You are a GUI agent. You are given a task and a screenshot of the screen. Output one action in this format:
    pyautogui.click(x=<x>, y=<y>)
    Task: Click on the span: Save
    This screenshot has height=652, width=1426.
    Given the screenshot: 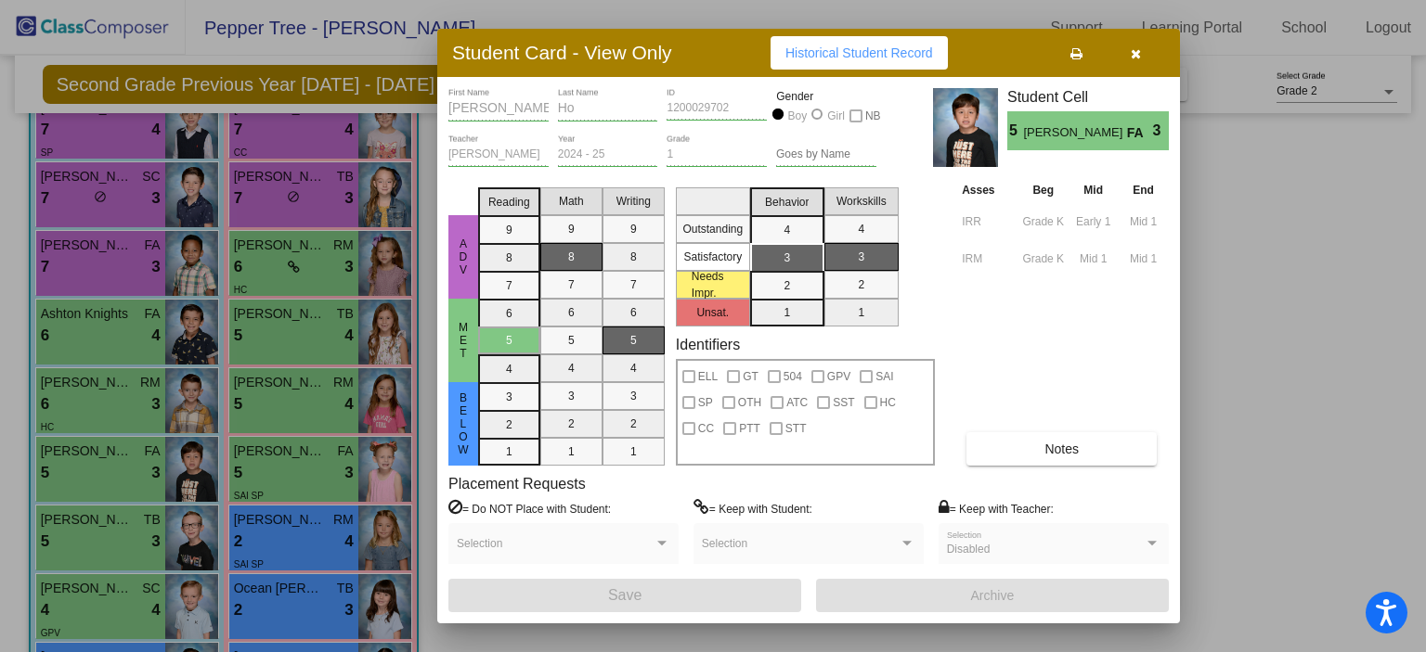 What is the action you would take?
    pyautogui.click(x=625, y=595)
    